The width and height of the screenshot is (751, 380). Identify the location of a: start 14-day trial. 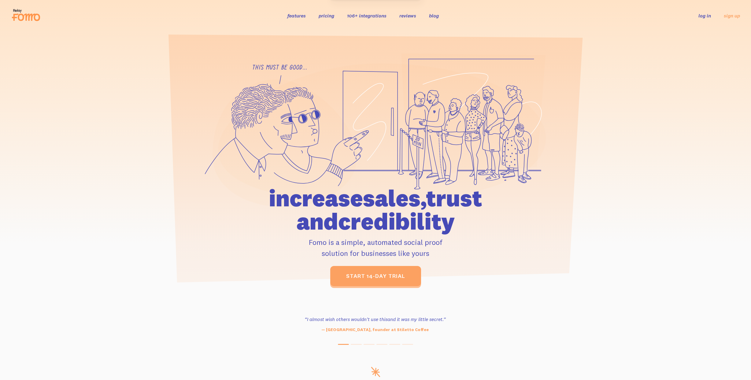
(376, 276).